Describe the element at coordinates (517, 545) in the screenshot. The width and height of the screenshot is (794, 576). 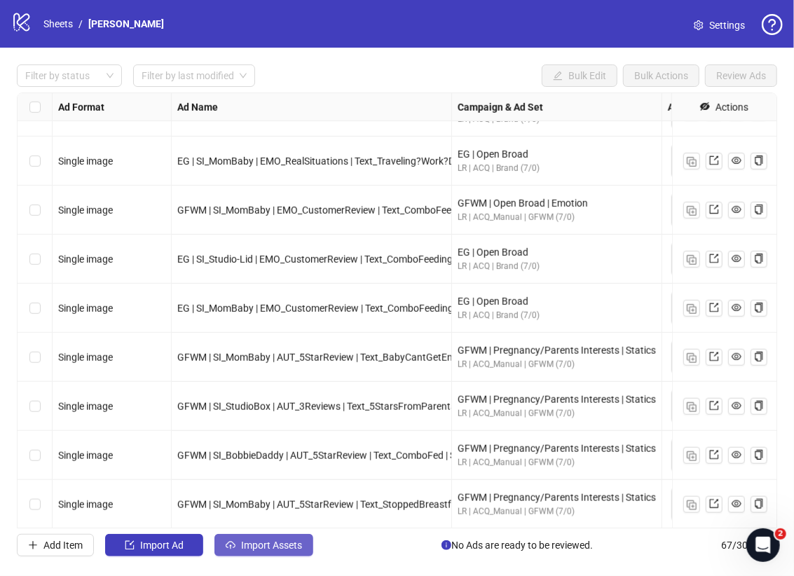
I see `span: No Ads are ready to be reviewed.` at that location.